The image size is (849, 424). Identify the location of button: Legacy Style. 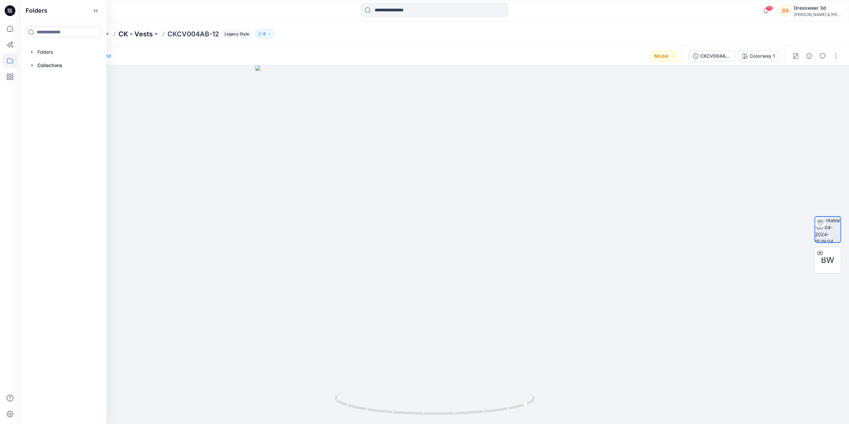
(235, 34).